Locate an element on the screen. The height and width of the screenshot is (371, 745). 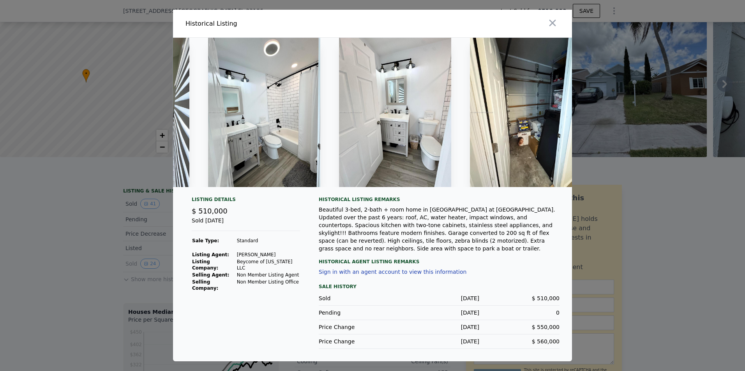
div: 0 is located at coordinates (519, 313).